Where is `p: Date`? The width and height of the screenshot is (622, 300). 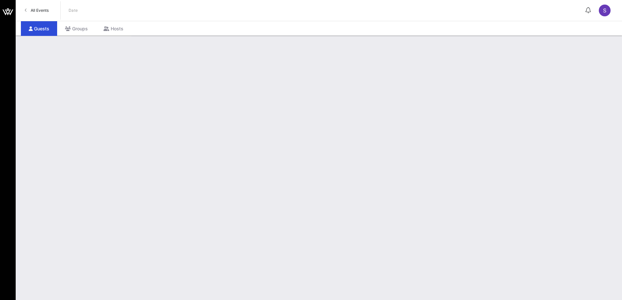 p: Date is located at coordinates (73, 10).